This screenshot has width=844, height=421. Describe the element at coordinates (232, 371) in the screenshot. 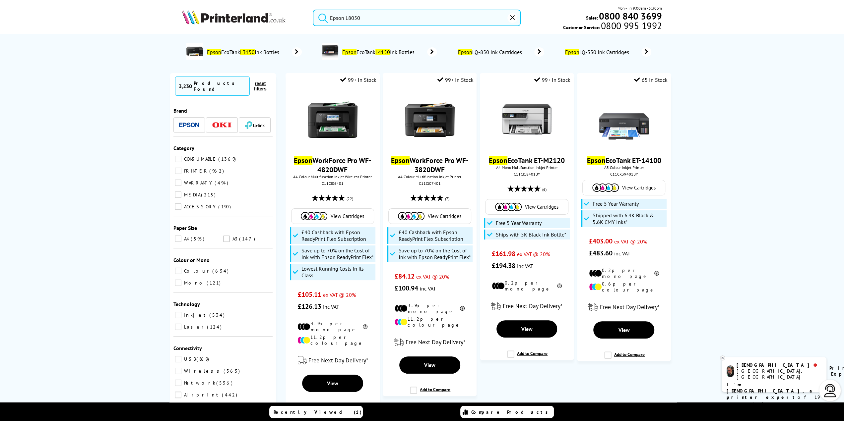

I see `span: 565` at that location.